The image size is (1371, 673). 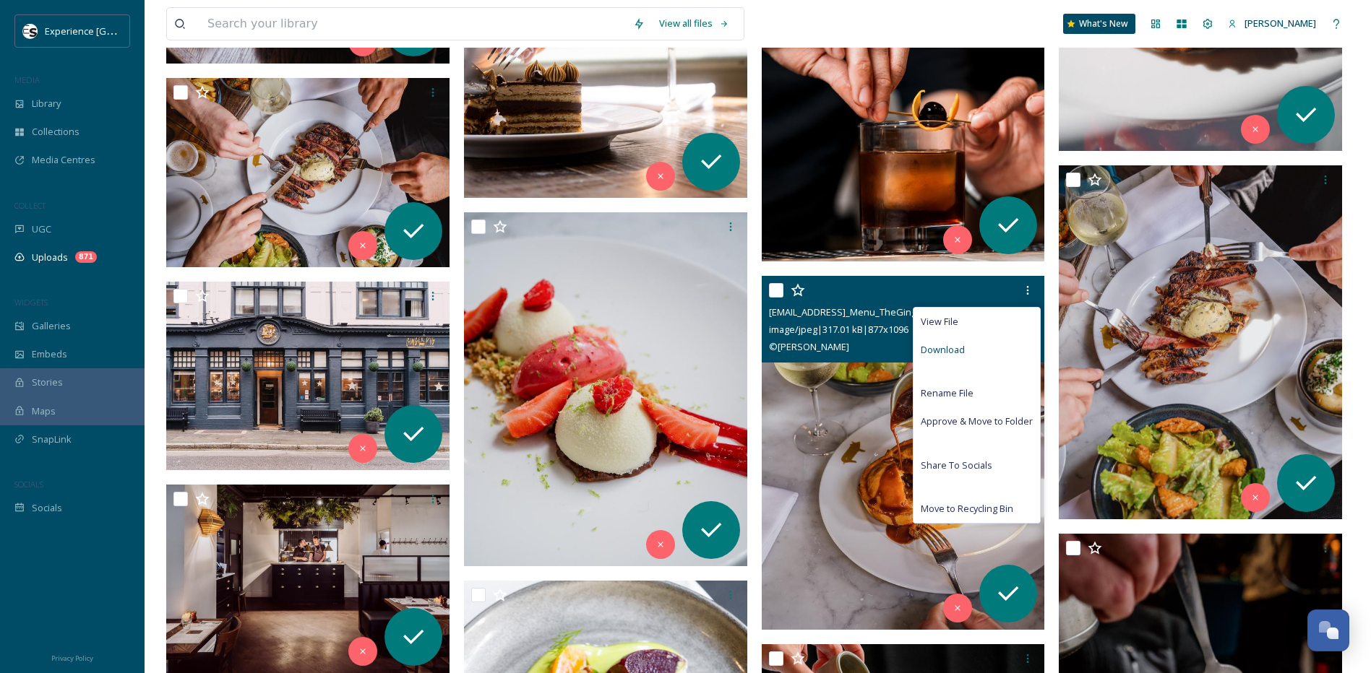 I want to click on span: Library, so click(x=46, y=103).